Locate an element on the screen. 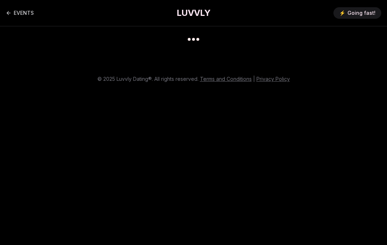 The height and width of the screenshot is (245, 387). h1: LUVVLY is located at coordinates (194, 13).